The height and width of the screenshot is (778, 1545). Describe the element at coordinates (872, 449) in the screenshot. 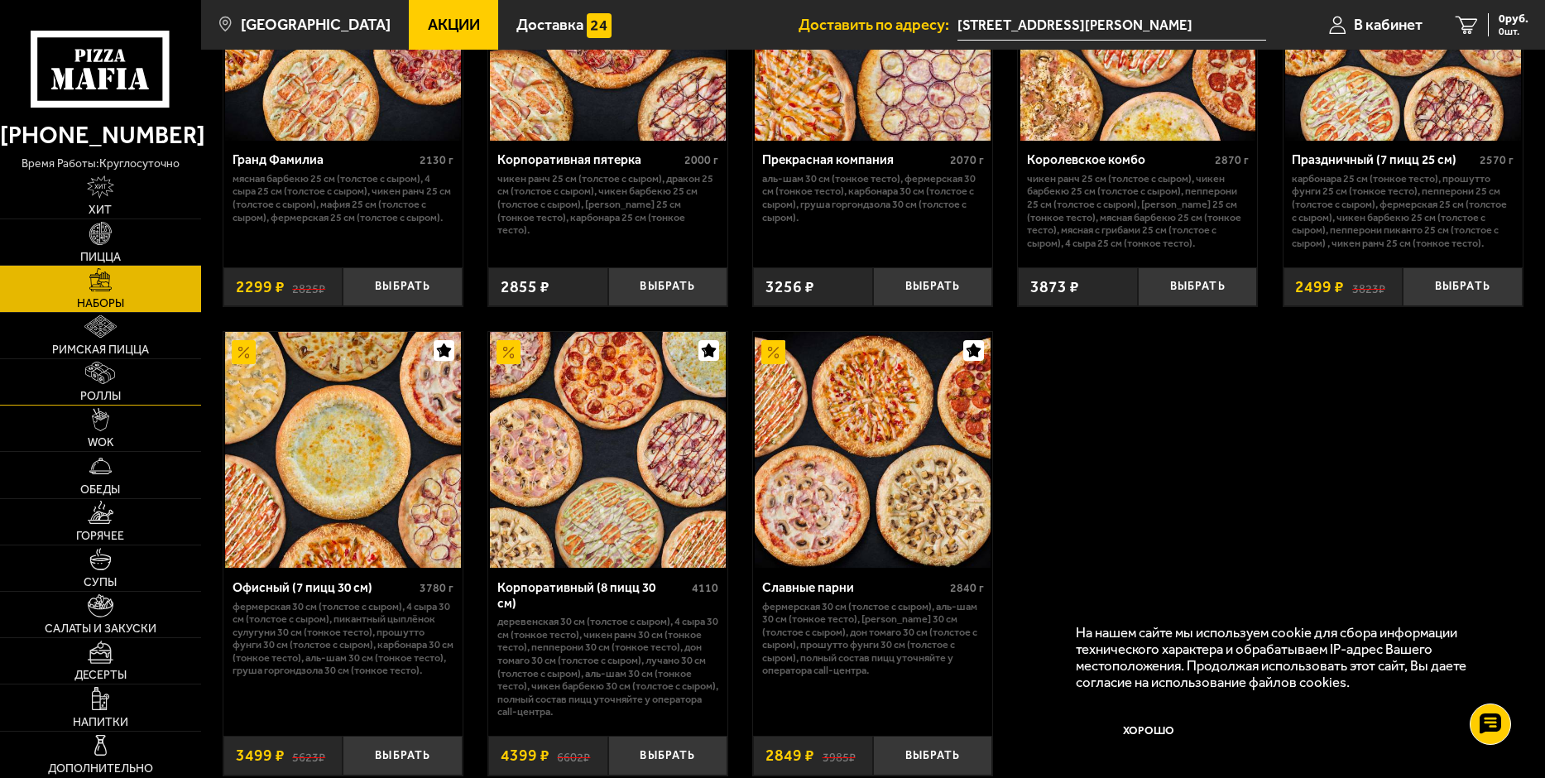

I see `a: АкционныйСлавные парни` at that location.